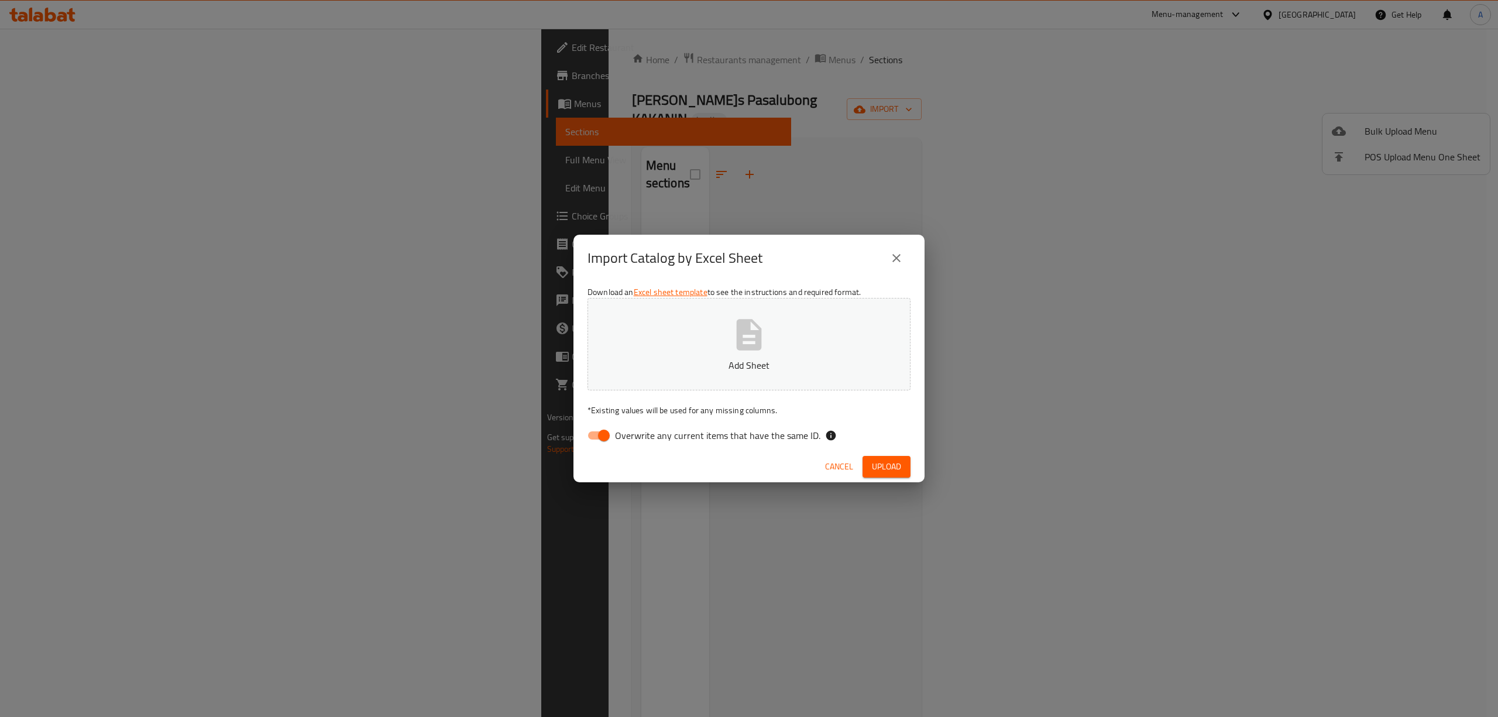 The height and width of the screenshot is (717, 1498). Describe the element at coordinates (670, 292) in the screenshot. I see `a: Excel sheet template` at that location.